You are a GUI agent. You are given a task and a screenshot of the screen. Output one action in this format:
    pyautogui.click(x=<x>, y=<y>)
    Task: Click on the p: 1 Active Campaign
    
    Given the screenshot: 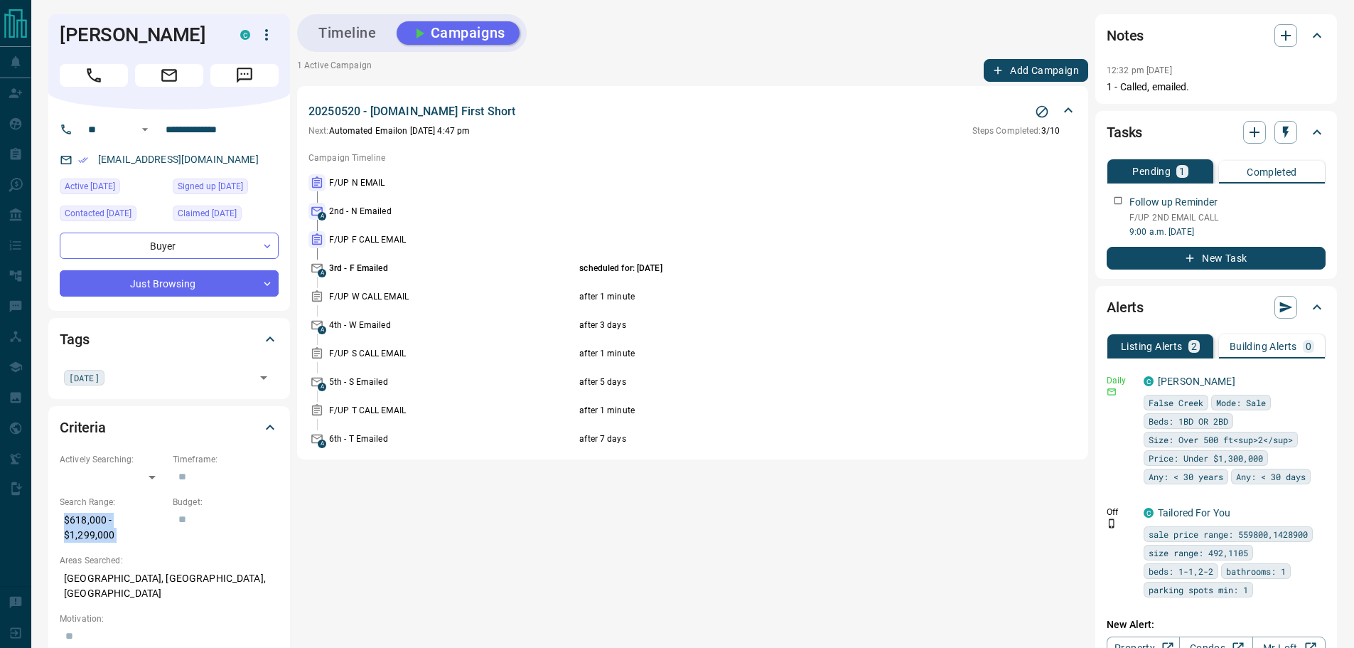 What is the action you would take?
    pyautogui.click(x=334, y=70)
    